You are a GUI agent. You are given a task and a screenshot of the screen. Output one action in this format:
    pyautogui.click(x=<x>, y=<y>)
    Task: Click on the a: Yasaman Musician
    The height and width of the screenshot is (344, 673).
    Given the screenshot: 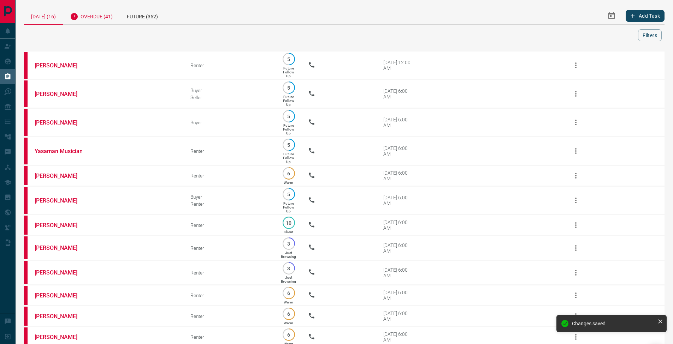 What is the action you would take?
    pyautogui.click(x=61, y=151)
    